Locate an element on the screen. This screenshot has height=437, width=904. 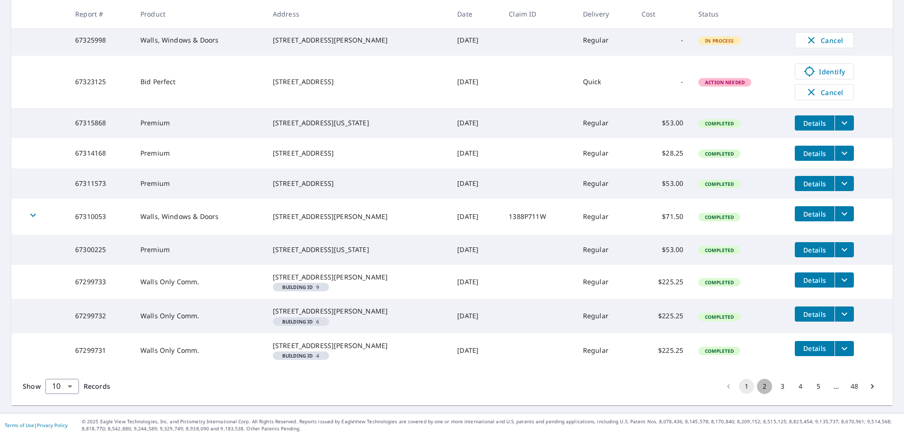
td: Walls, Windows & Doors is located at coordinates (199, 40).